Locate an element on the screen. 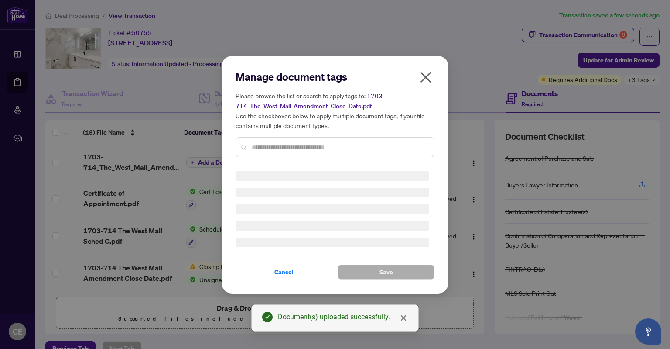  span: Cancel is located at coordinates (284, 272).